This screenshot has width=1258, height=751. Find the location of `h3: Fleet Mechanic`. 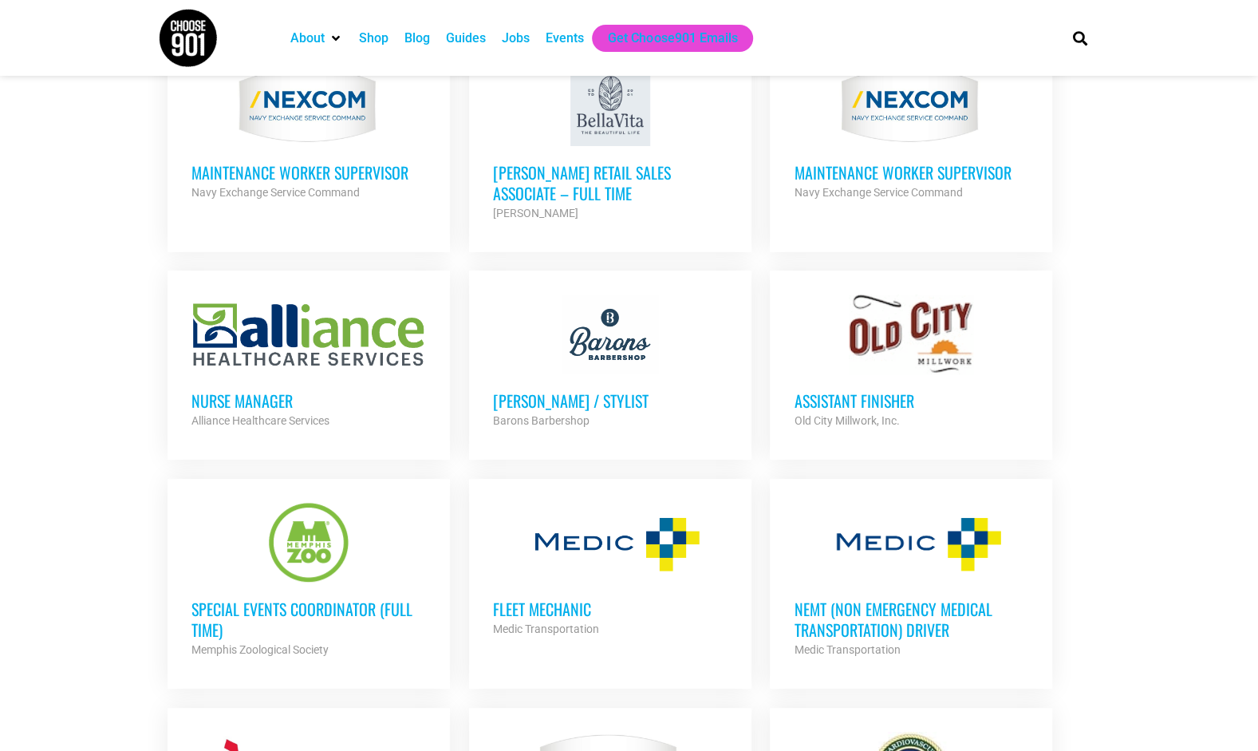

h3: Fleet Mechanic is located at coordinates (610, 609).